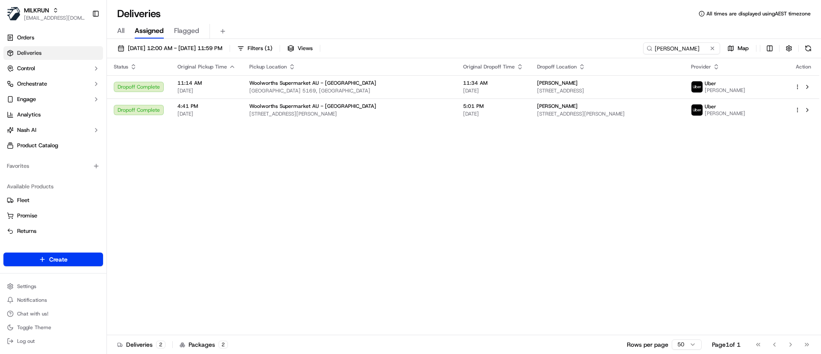  I want to click on button: Returns, so click(53, 231).